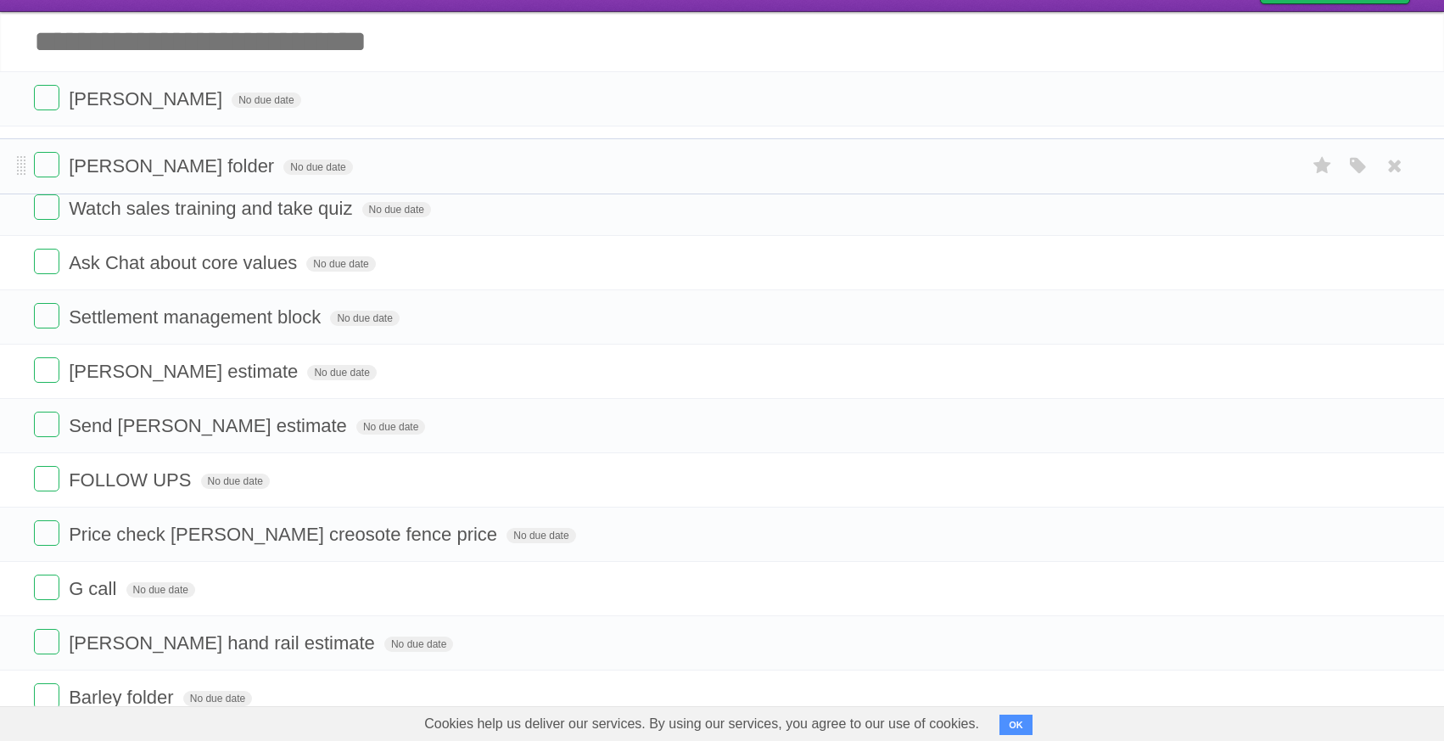 The width and height of the screenshot is (1444, 741). I want to click on span: G call, so click(94, 588).